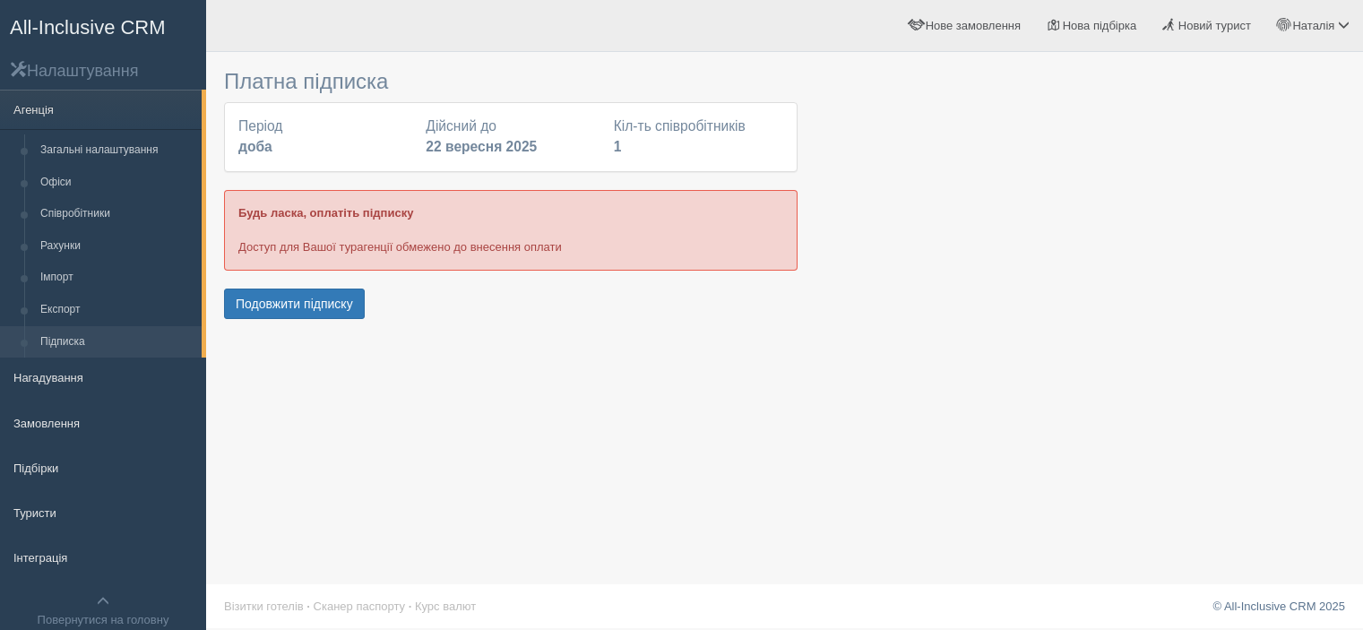 Image resolution: width=1363 pixels, height=630 pixels. Describe the element at coordinates (510, 137) in the screenshot. I see `div: Дійсний до` at that location.